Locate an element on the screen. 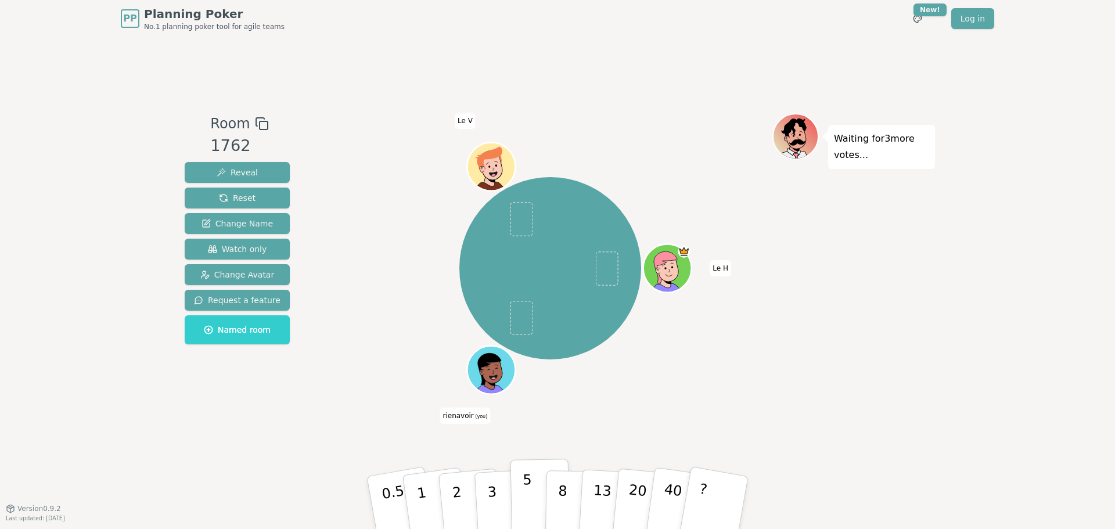 The image size is (1115, 529). span: Named room is located at coordinates (237, 330).